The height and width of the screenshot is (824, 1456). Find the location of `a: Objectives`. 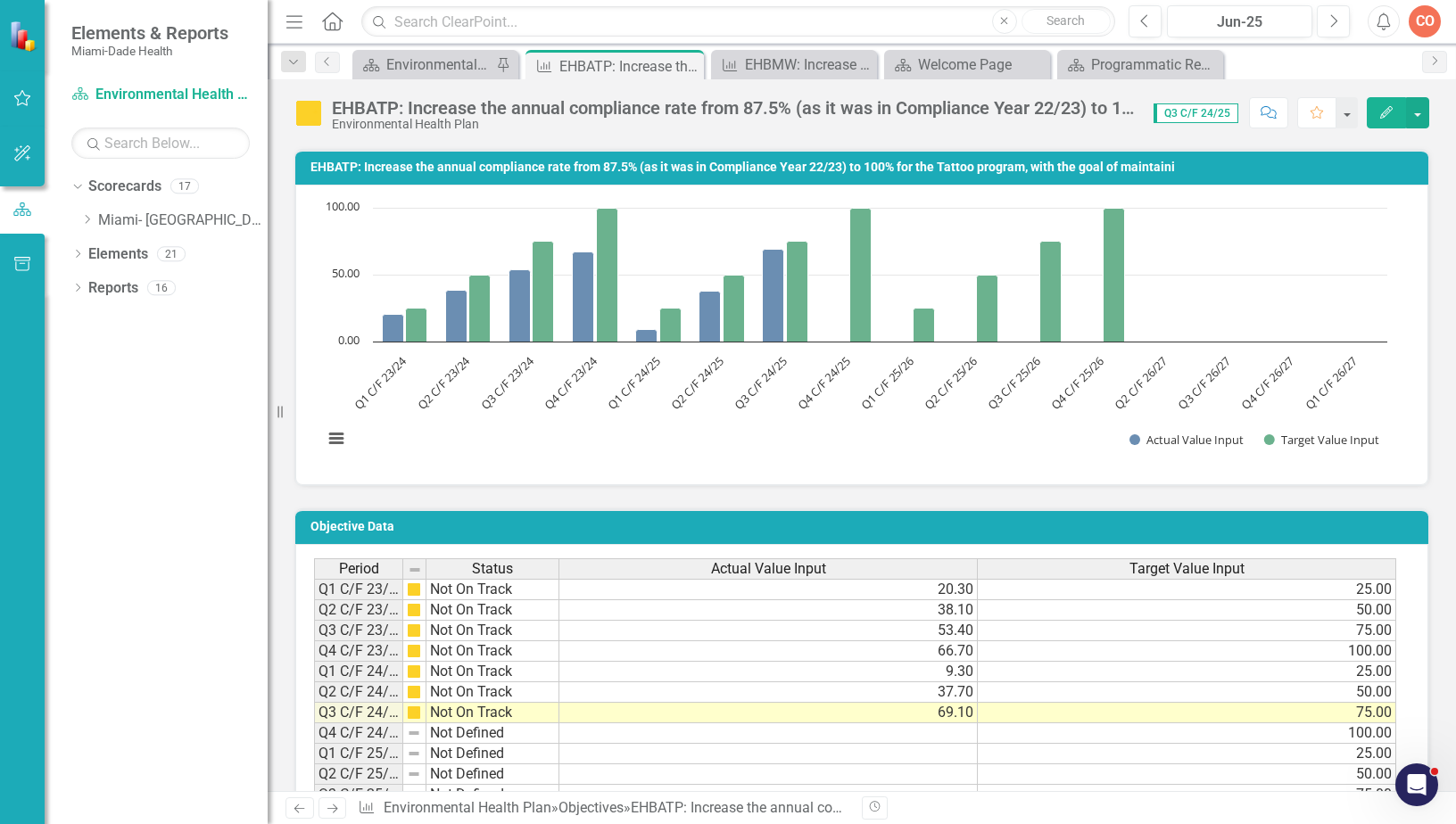

a: Objectives is located at coordinates (590, 807).